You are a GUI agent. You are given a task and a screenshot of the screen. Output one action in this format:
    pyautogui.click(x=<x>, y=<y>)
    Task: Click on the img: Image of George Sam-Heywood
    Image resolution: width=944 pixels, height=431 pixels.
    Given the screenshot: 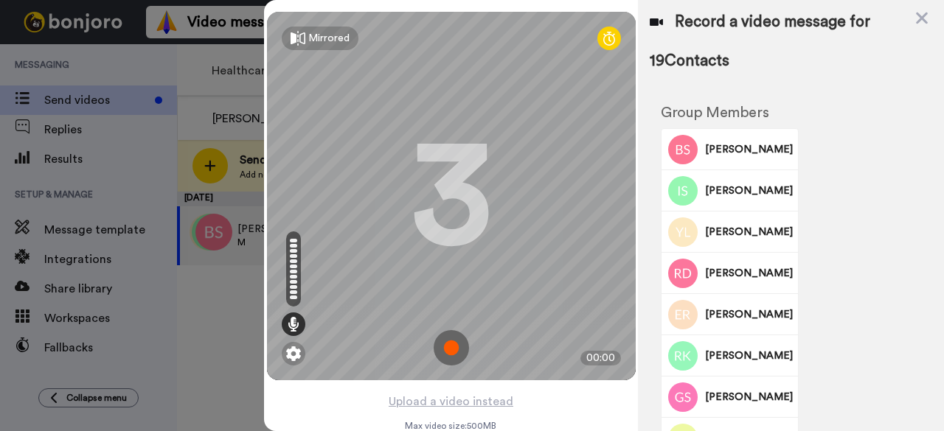 What is the action you would take?
    pyautogui.click(x=683, y=397)
    